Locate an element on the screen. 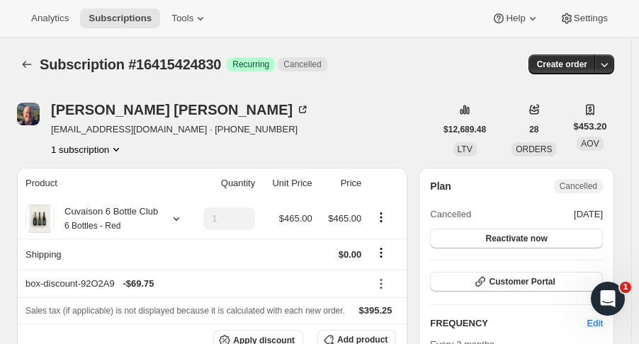 The image size is (639, 344). span: Recurring is located at coordinates (251, 64).